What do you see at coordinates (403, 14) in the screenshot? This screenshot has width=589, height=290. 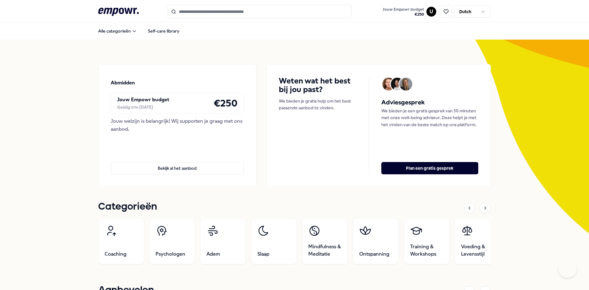 I see `span: € 250` at bounding box center [403, 14].